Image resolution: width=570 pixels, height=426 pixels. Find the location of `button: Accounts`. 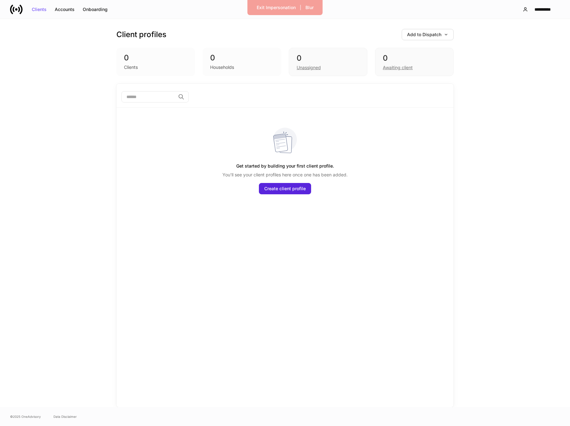

button: Accounts is located at coordinates (65, 9).